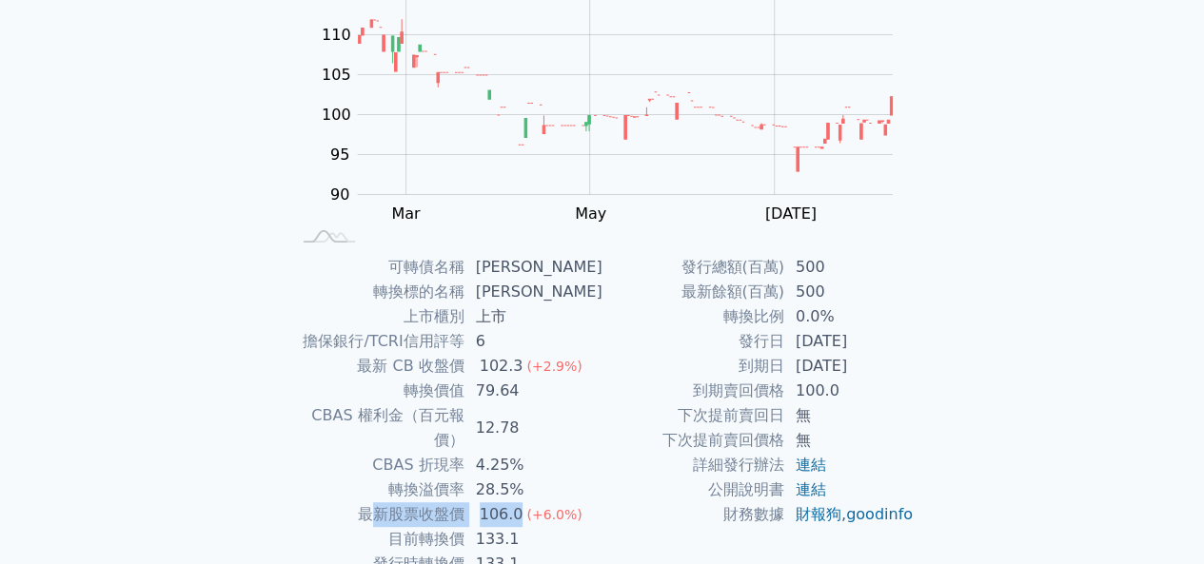  I want to click on td: 6, so click(533, 342).